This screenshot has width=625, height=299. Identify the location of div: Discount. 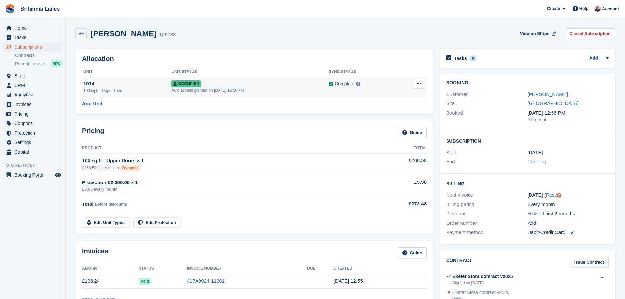
(487, 214).